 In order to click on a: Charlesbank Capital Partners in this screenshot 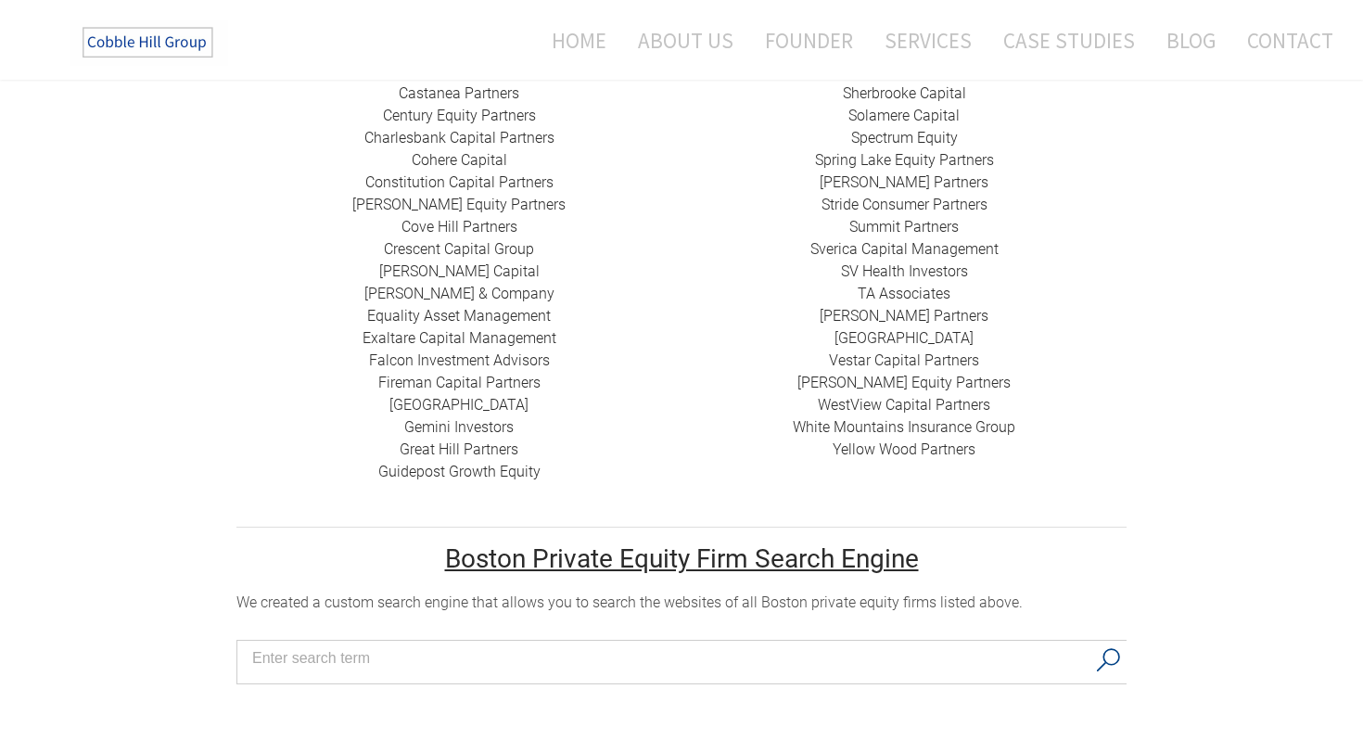, I will do `click(459, 137)`.